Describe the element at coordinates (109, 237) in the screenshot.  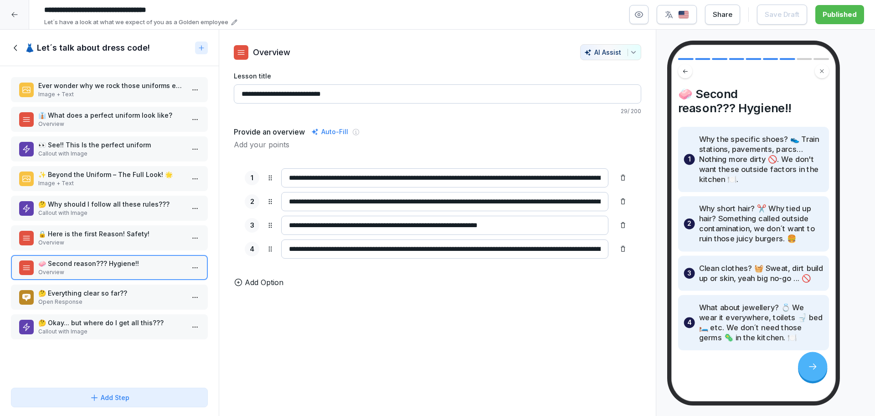
I see `div: 🔒 Here is the first Reason! Safety!Overview` at that location.